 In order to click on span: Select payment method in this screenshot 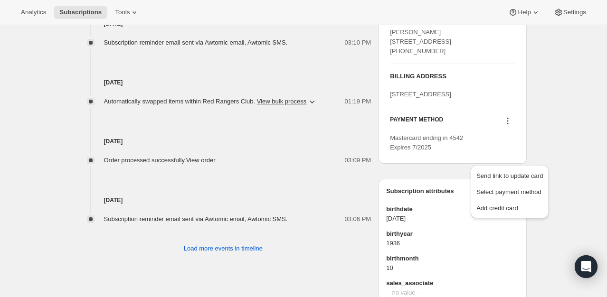, I will do `click(509, 192)`.